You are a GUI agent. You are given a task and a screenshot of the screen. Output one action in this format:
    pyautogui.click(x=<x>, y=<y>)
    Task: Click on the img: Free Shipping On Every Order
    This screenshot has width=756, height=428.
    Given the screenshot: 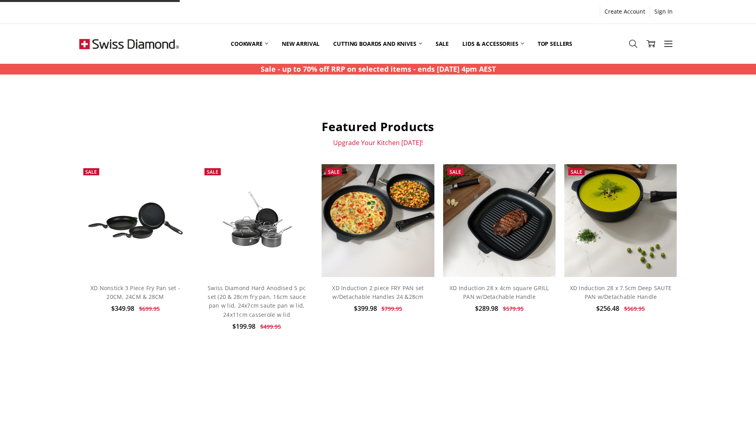 What is the action you would take?
    pyautogui.click(x=129, y=44)
    